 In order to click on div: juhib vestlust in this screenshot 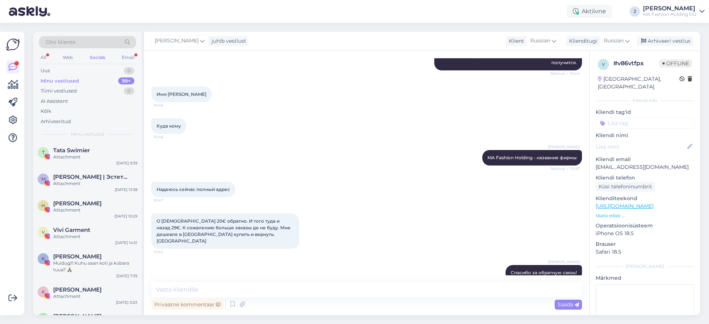, I will do `click(227, 41)`.